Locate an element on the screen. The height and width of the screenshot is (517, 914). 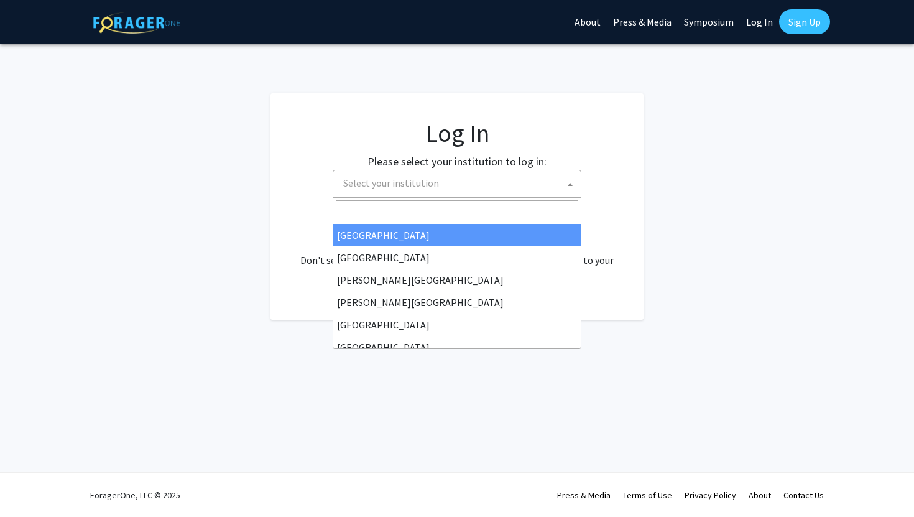
a: Contact Us is located at coordinates (804, 495).